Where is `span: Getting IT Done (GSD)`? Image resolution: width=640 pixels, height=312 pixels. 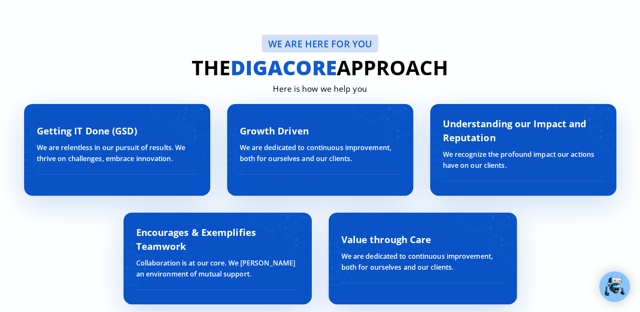 span: Getting IT Done (GSD) is located at coordinates (87, 131).